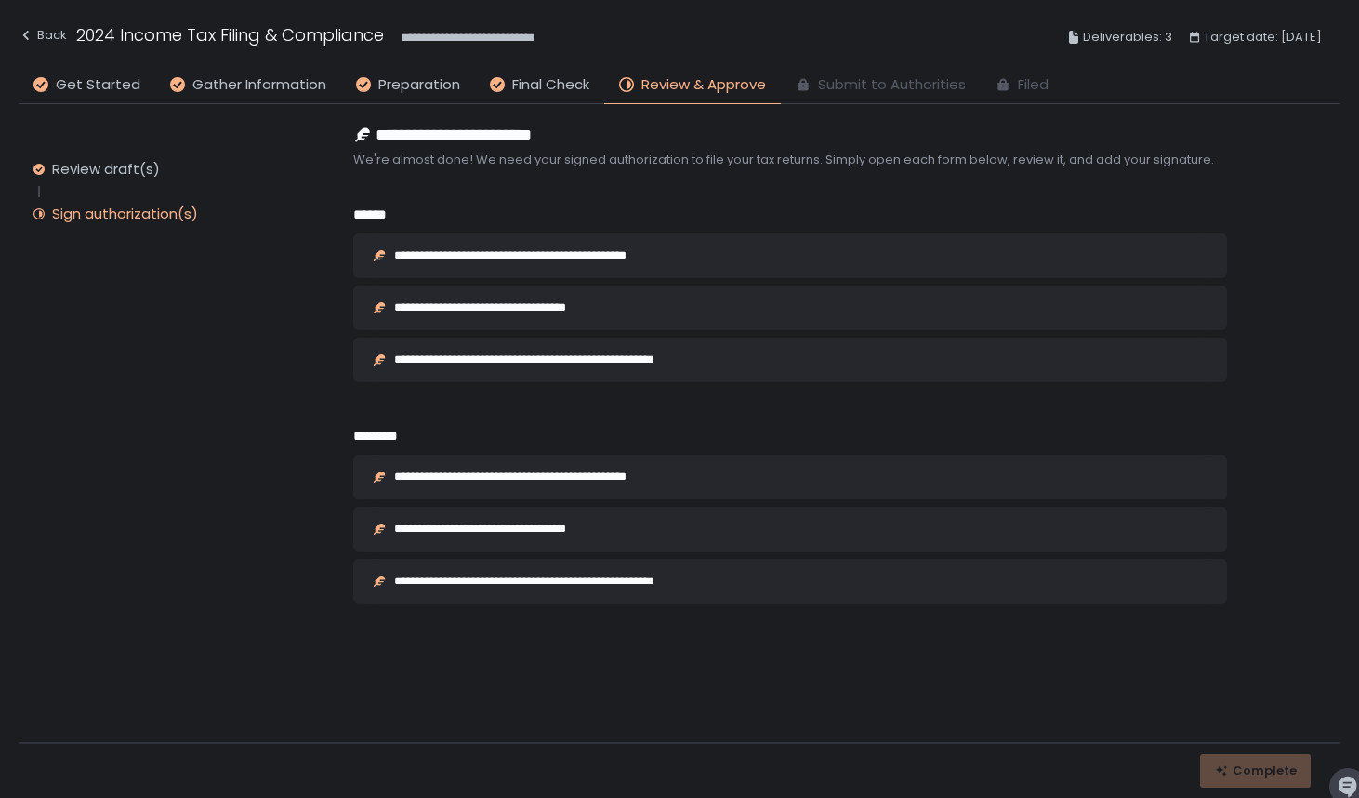 The width and height of the screenshot is (1359, 798). I want to click on div: Sign authorization(s), so click(125, 214).